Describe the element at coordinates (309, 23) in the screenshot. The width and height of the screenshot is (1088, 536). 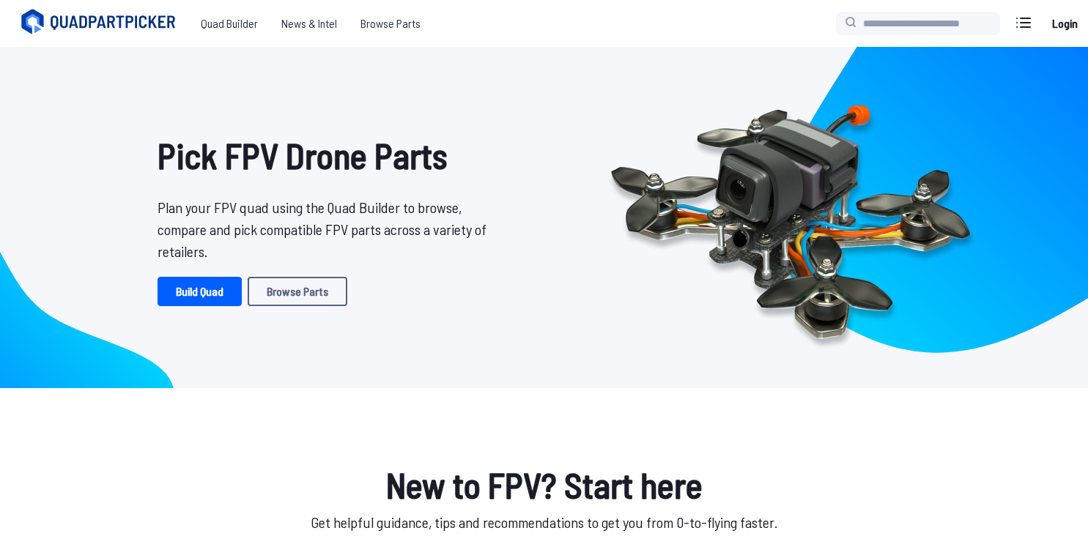
I see `a: News & Intel` at that location.